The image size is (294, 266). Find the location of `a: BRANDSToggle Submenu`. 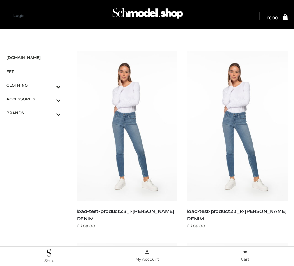

a: BRANDSToggle Submenu is located at coordinates (33, 113).